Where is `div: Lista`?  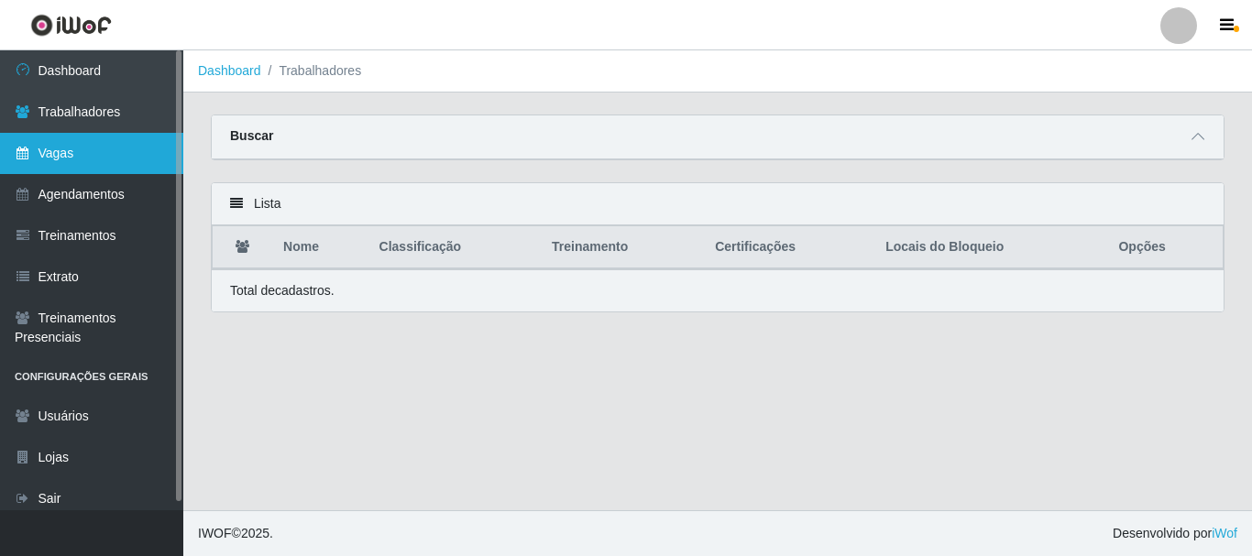
div: Lista is located at coordinates (717, 204).